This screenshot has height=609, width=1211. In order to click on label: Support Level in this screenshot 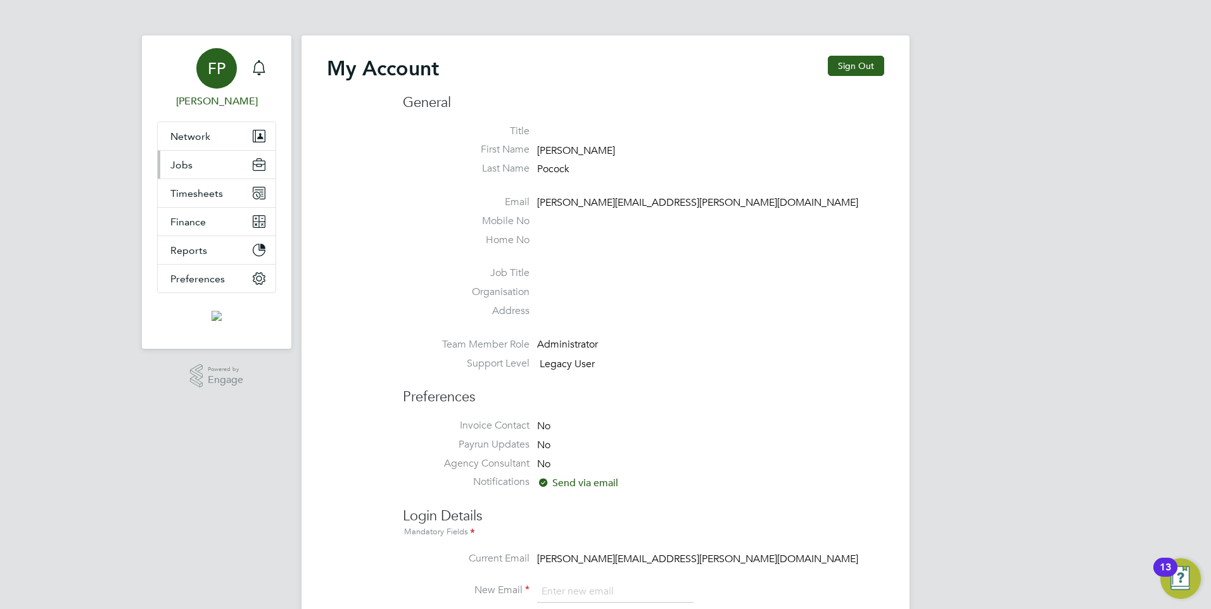, I will do `click(466, 364)`.